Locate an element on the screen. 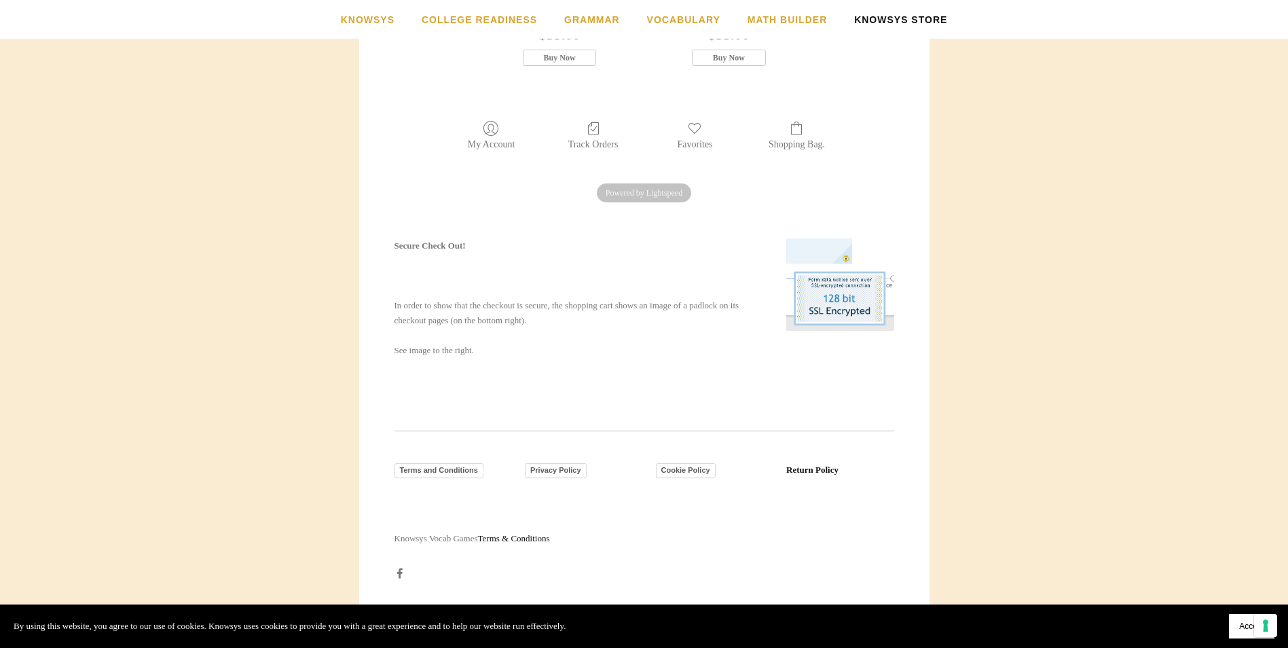 This screenshot has width=1288, height=648. p: By using this website, you agree to our use of cookies. Knowsys uses cookies to provide you with ... is located at coordinates (289, 626).